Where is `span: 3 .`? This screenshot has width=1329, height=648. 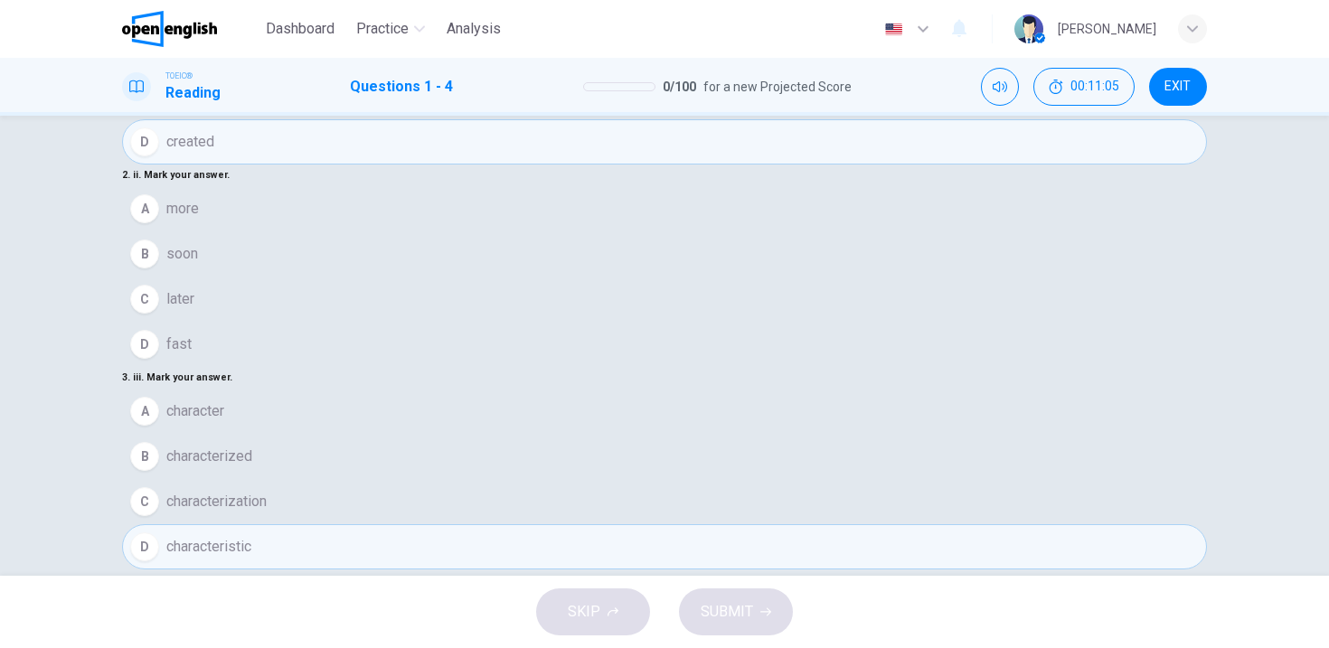 span: 3 . is located at coordinates (126, 377).